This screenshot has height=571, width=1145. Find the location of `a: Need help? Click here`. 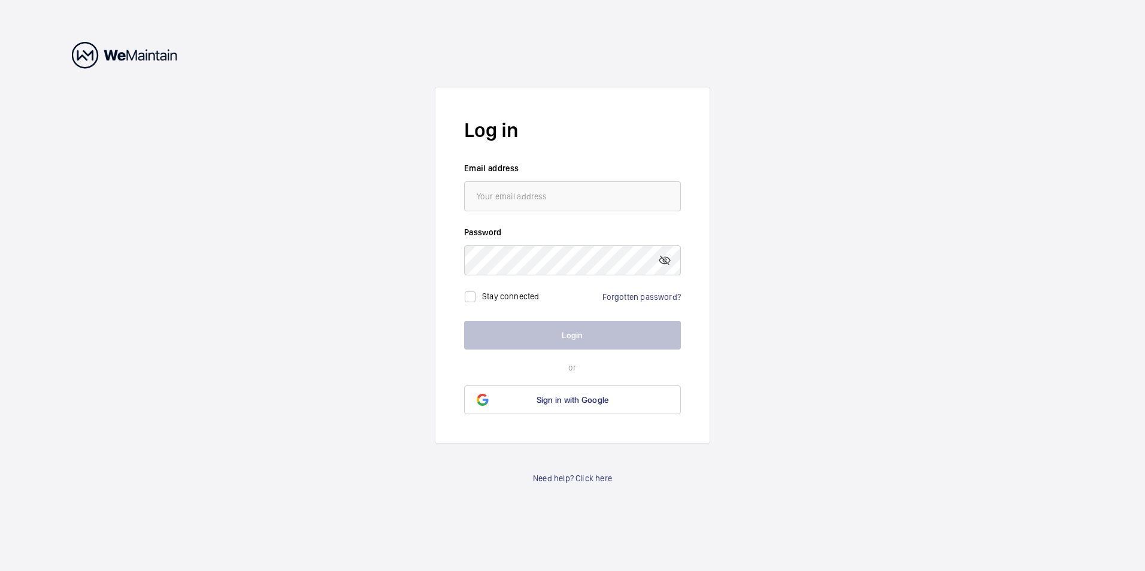

a: Need help? Click here is located at coordinates (572, 478).